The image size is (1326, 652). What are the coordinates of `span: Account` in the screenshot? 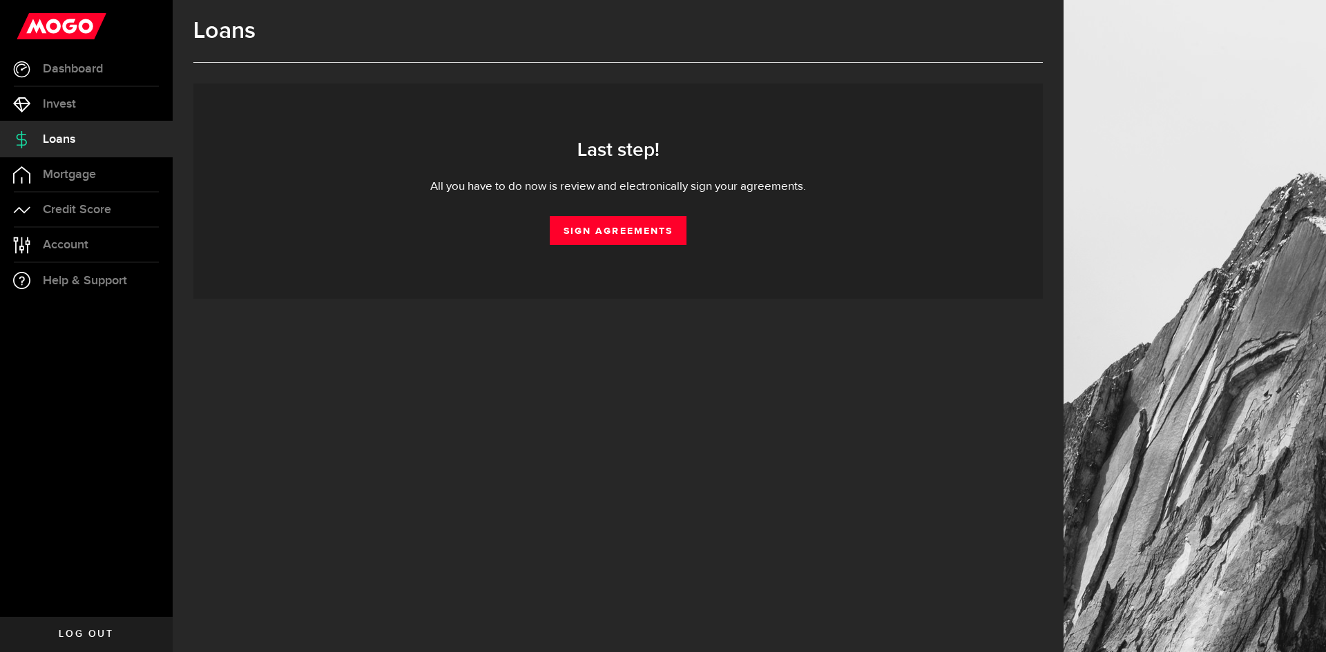 It's located at (66, 245).